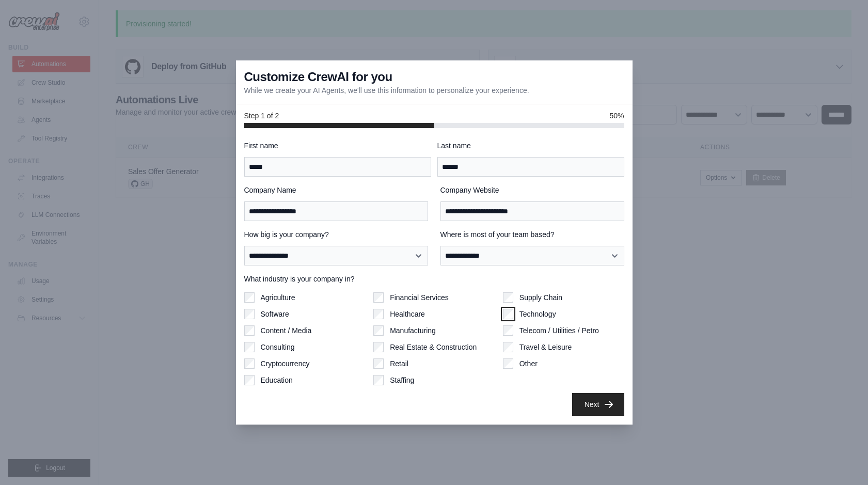 This screenshot has width=868, height=485. I want to click on label: Retail, so click(399, 363).